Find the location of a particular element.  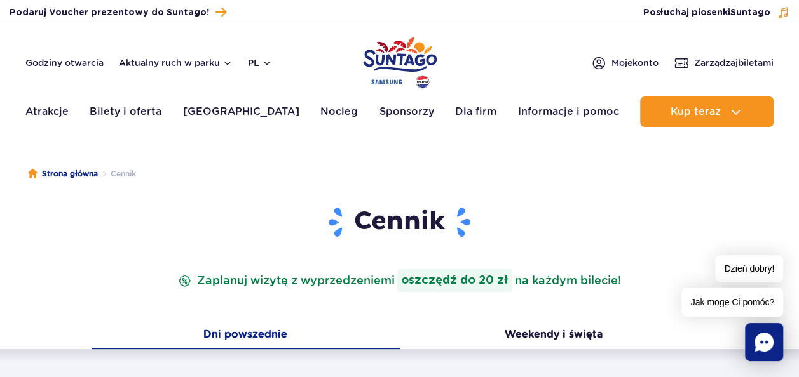

span: Jak mogę Ci pomóc? is located at coordinates (732, 302).